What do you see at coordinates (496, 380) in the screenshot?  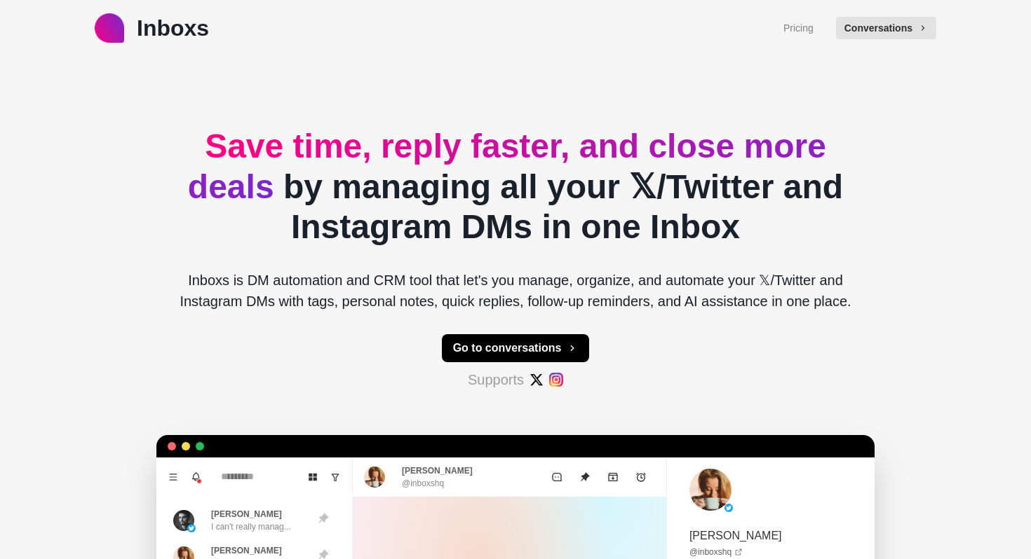 I see `p: Supports` at bounding box center [496, 380].